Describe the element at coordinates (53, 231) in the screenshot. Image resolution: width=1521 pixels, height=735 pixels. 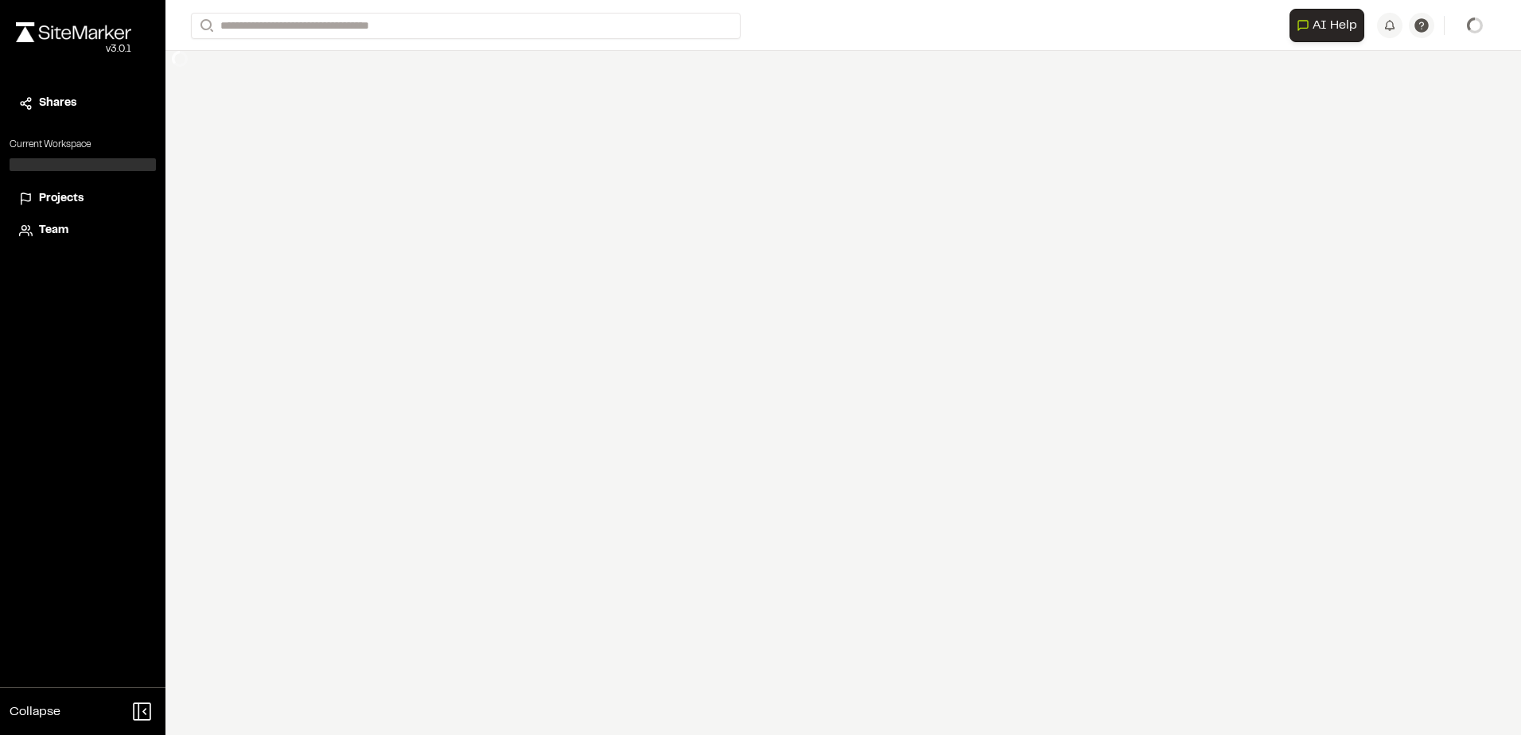
I see `span: Team` at that location.